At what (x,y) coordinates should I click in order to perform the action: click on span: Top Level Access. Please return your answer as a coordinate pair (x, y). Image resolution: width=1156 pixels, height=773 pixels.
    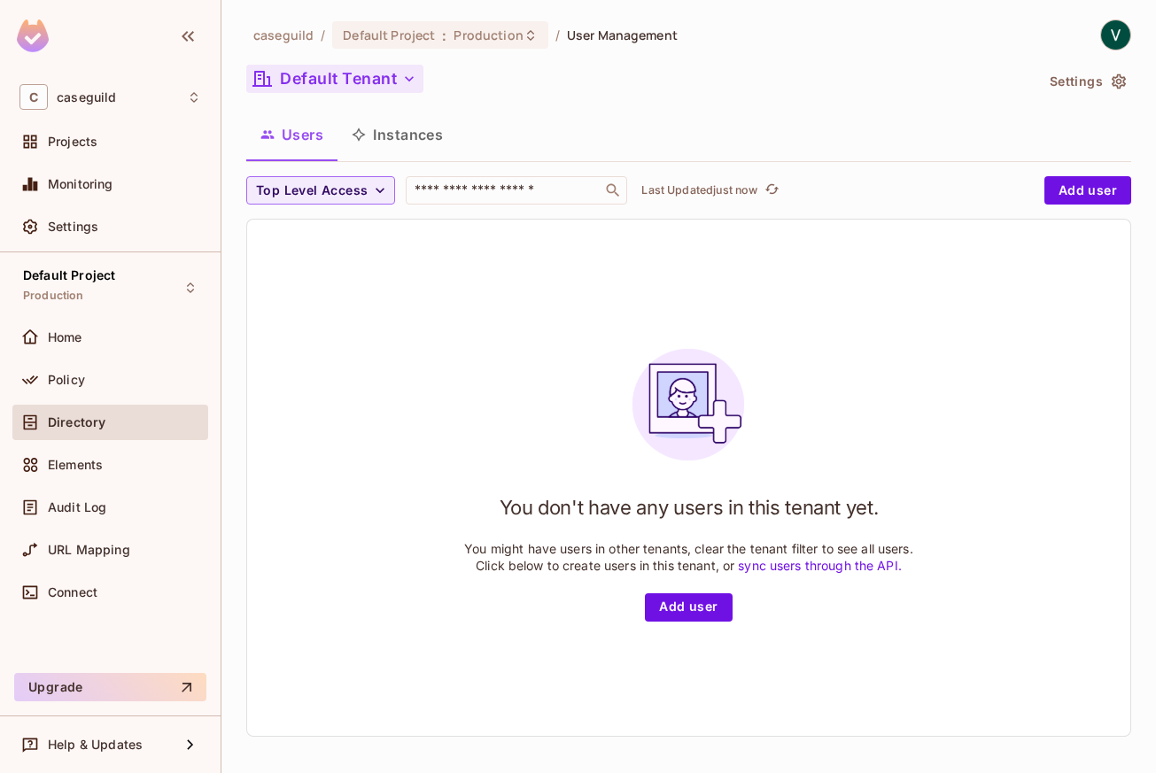
    Looking at the image, I should click on (312, 190).